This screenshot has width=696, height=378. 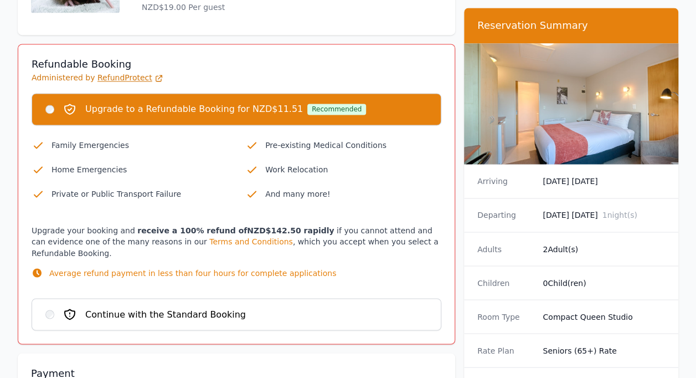 What do you see at coordinates (353, 194) in the screenshot?
I see `p: And many more!` at bounding box center [353, 194].